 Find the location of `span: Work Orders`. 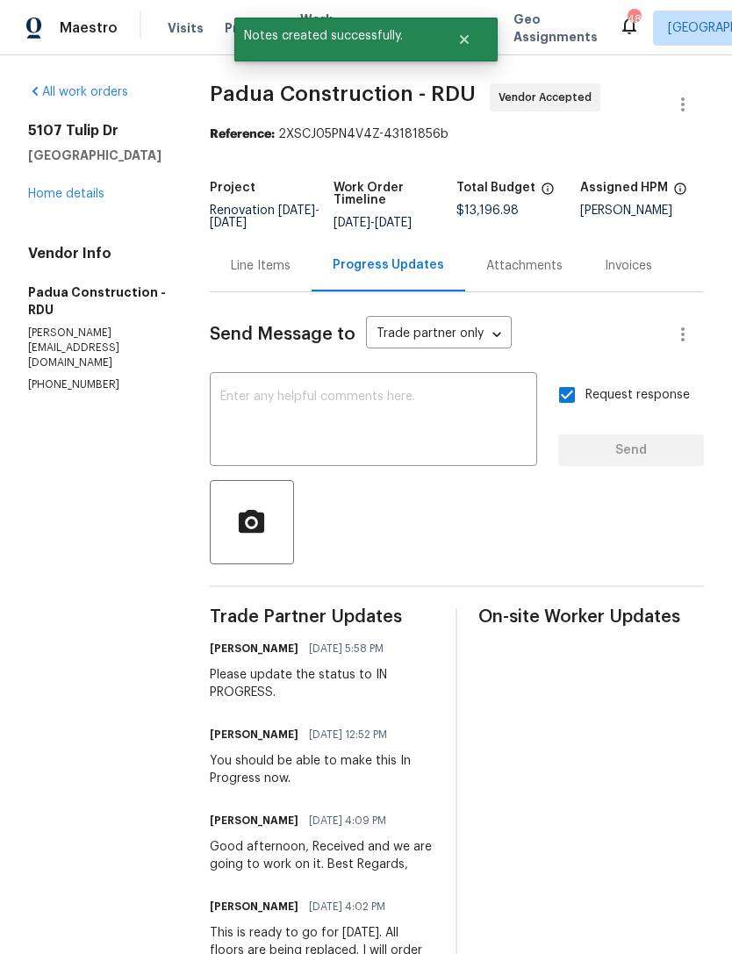

span: Work Orders is located at coordinates (322, 28).